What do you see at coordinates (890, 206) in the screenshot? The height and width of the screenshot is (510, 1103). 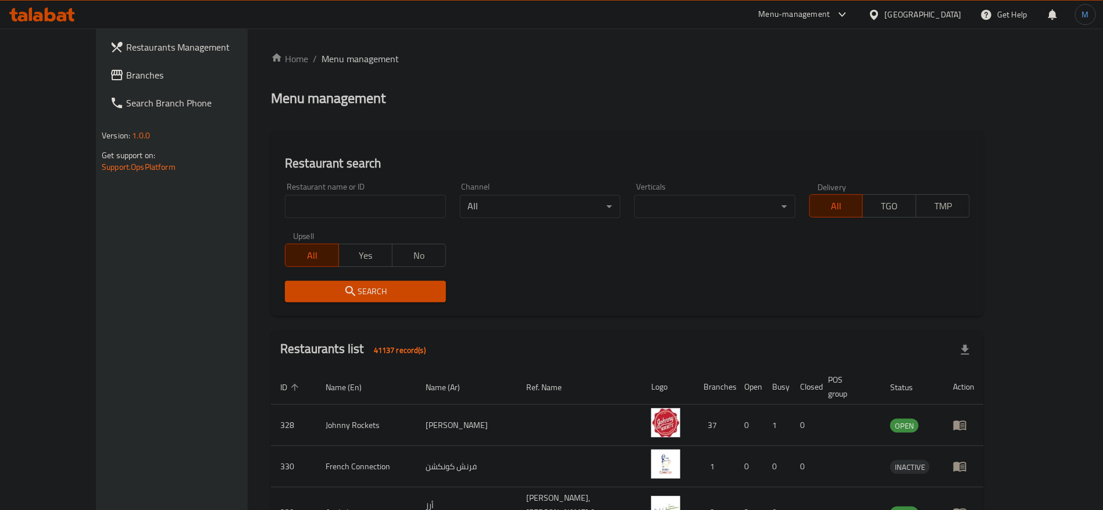 I see `span: TGO` at bounding box center [890, 206].